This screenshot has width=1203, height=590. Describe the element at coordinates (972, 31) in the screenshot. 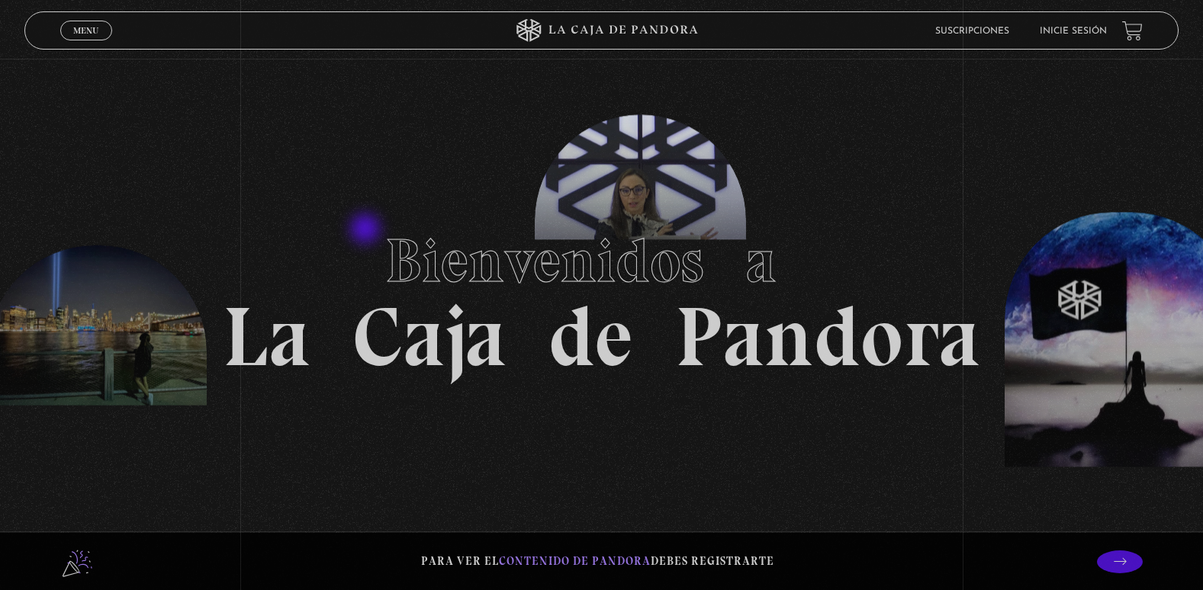

I see `a: Suscripciones` at that location.